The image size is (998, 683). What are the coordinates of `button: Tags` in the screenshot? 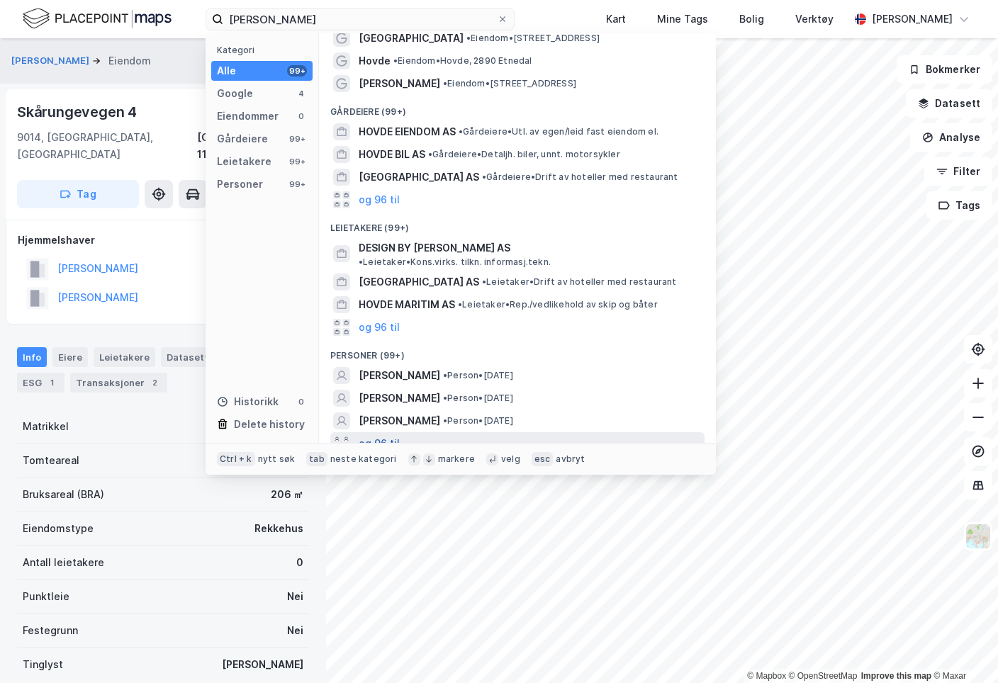 It's located at (959, 206).